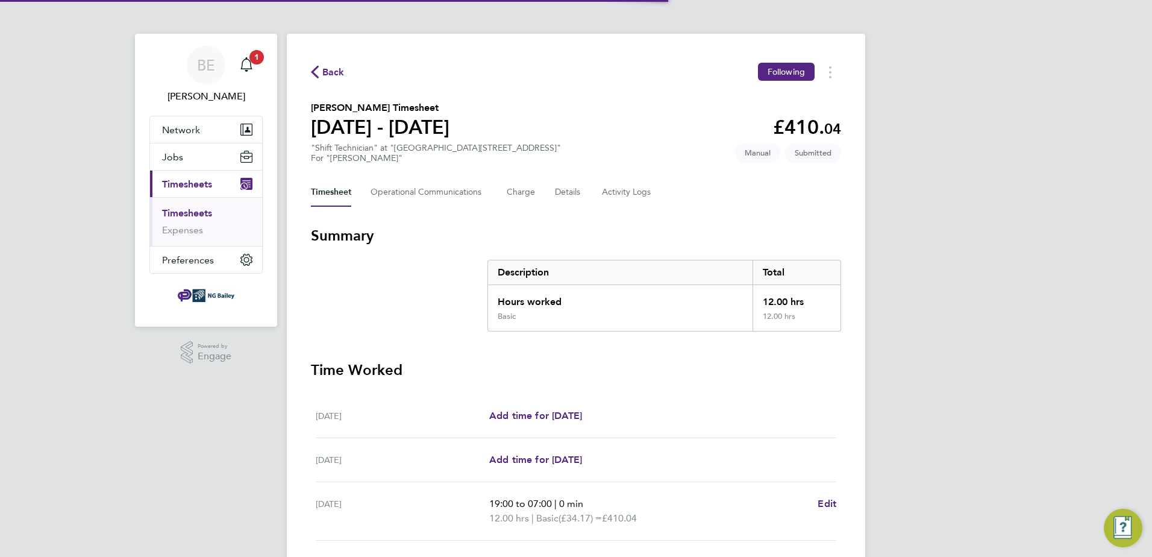 Image resolution: width=1152 pixels, height=557 pixels. I want to click on span: 04, so click(832, 128).